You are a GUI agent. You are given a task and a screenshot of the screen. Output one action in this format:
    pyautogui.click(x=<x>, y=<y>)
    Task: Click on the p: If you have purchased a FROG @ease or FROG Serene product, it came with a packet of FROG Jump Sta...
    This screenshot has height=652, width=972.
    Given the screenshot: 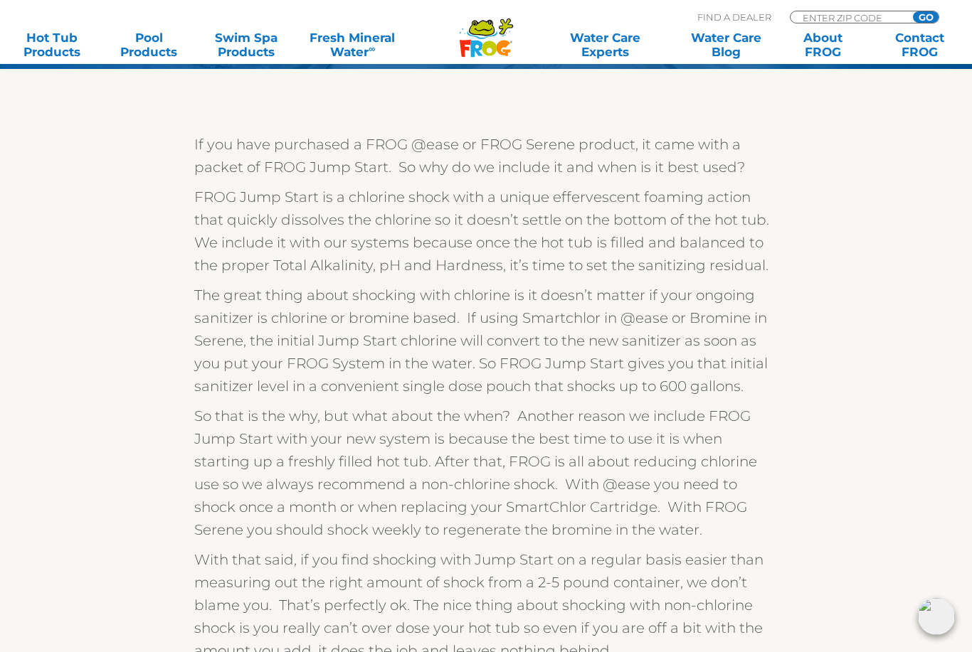 What is the action you would take?
    pyautogui.click(x=486, y=156)
    